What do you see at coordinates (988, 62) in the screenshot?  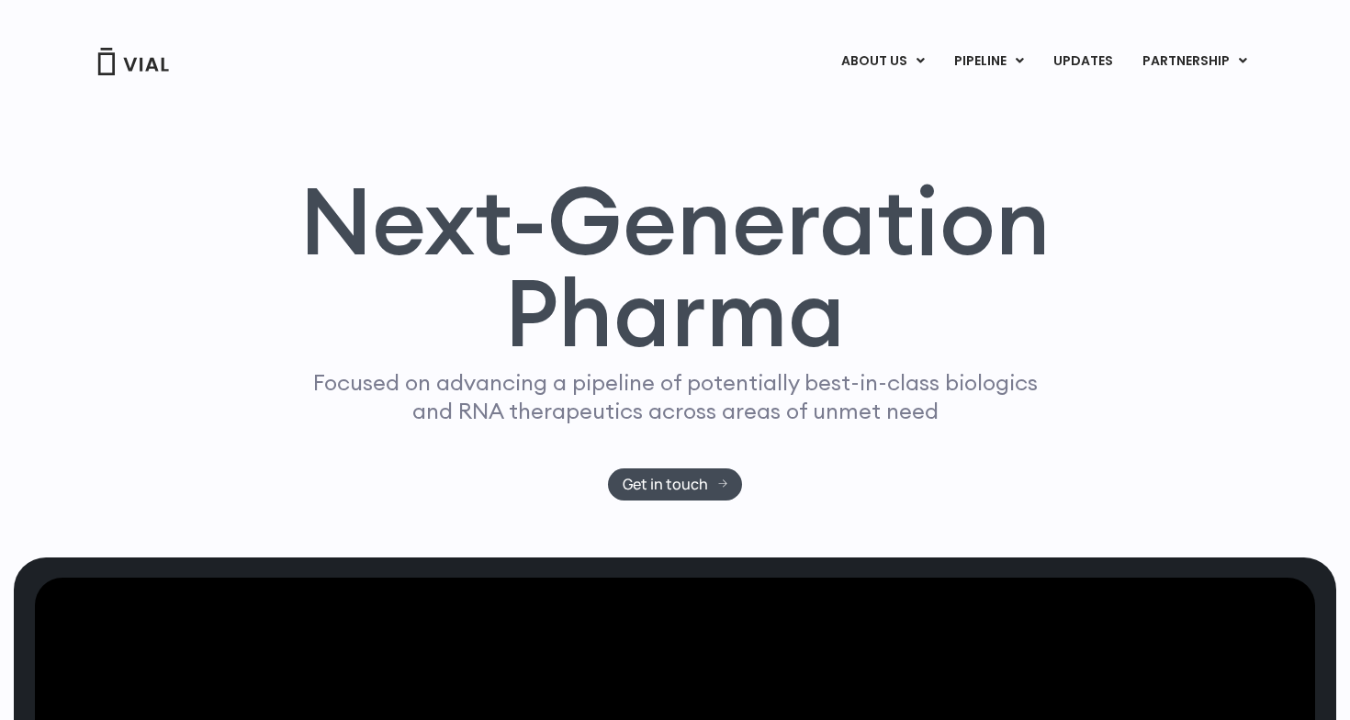 I see `a: PIPELINEMenu Toggle` at bounding box center [988, 62].